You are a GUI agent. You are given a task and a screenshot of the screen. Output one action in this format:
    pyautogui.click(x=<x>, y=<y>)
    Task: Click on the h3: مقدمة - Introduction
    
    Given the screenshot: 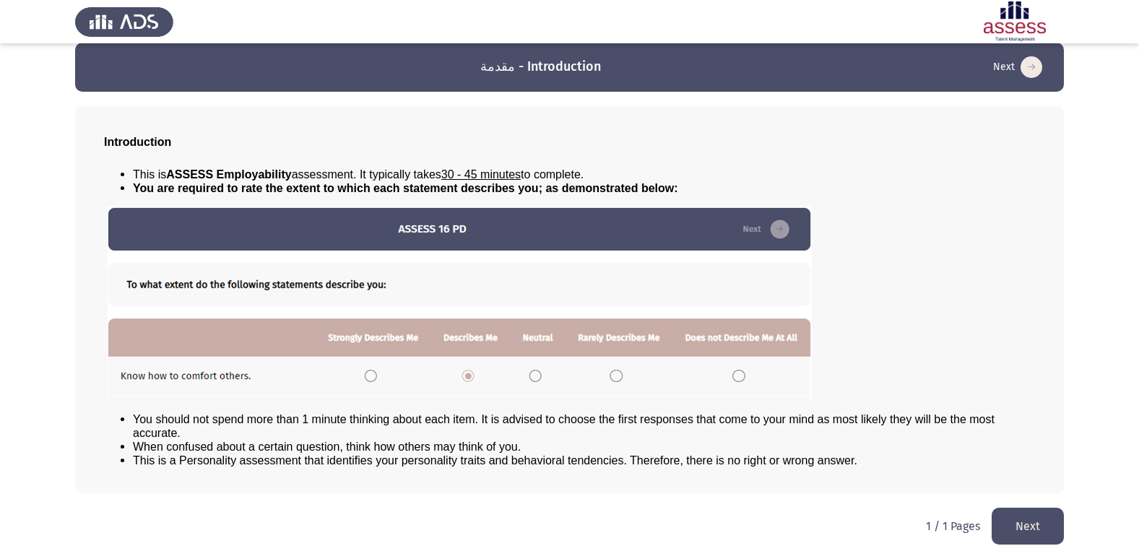 What is the action you would take?
    pyautogui.click(x=540, y=66)
    